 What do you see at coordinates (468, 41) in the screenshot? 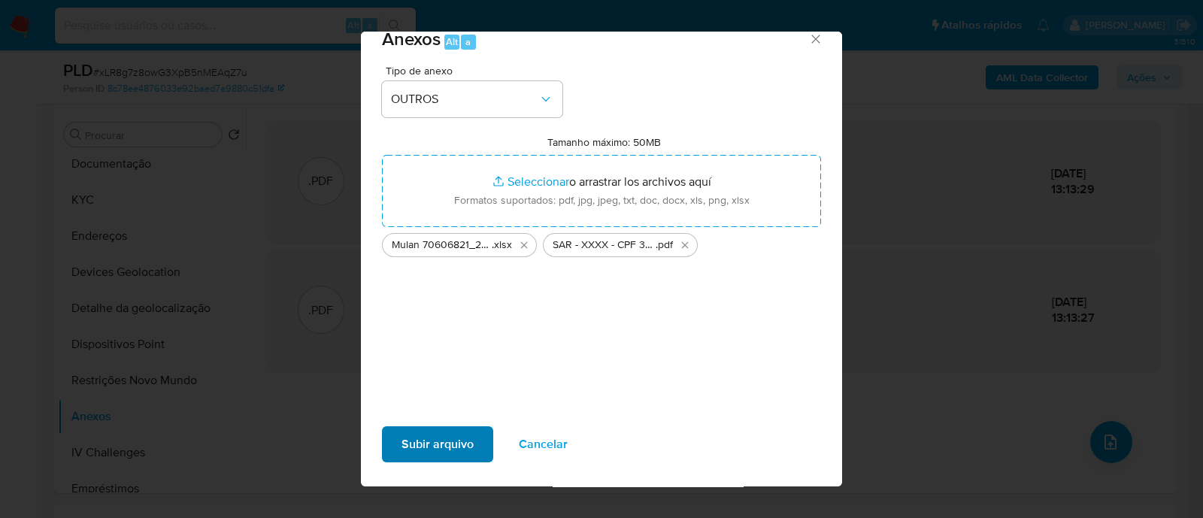
I see `span: a` at bounding box center [468, 41].